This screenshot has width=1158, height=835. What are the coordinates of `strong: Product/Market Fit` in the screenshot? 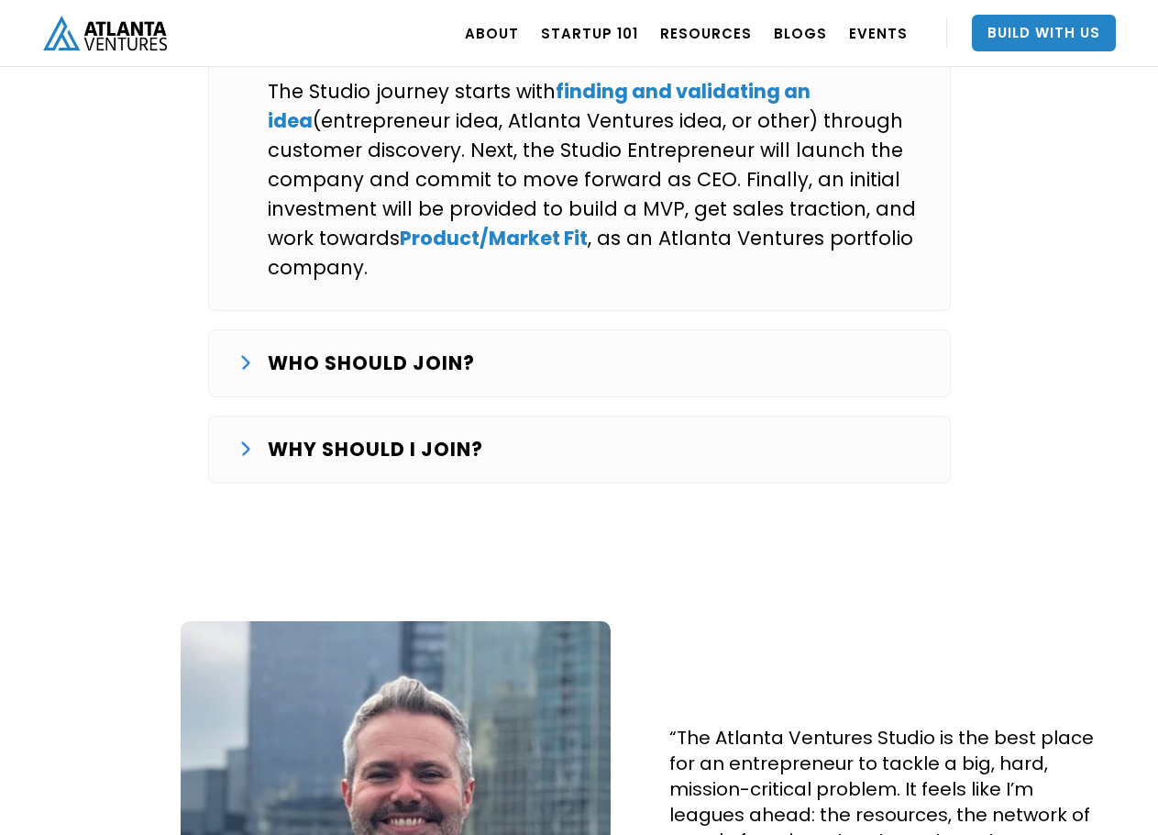 It's located at (493, 238).